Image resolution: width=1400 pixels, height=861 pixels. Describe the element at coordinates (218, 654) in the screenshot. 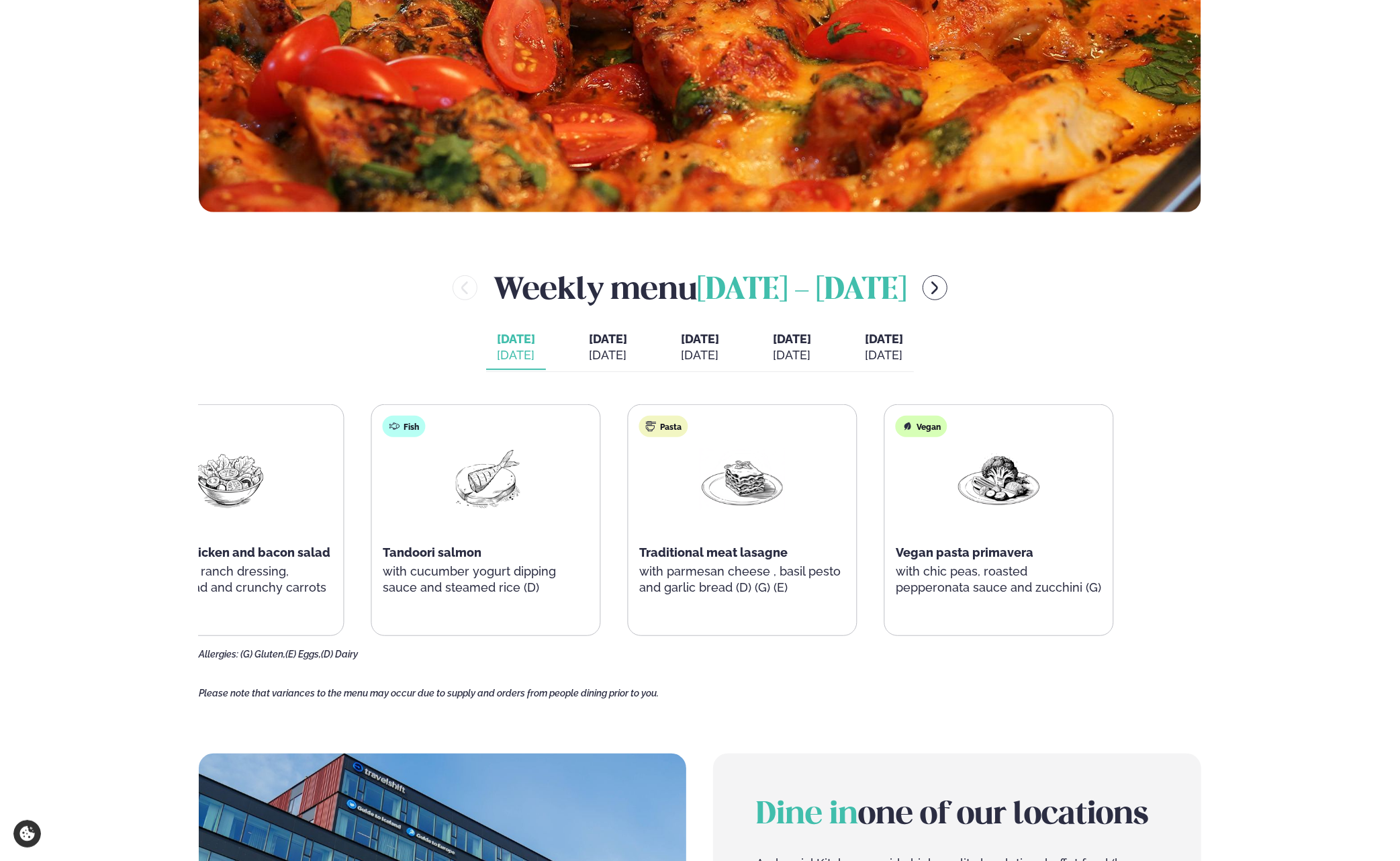

I see `span: Allergies:` at that location.